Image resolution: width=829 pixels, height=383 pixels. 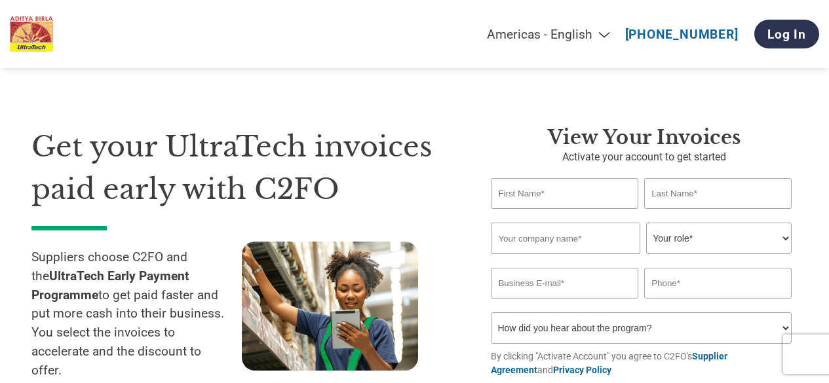 What do you see at coordinates (582, 370) in the screenshot?
I see `a: Privacy Policy` at bounding box center [582, 370].